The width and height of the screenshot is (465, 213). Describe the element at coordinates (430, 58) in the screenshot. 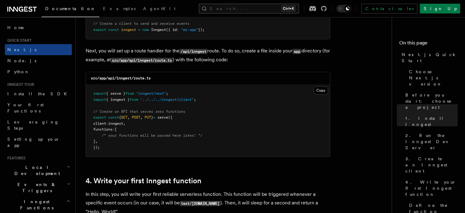

I see `span: Next.js Quick Start` at that location.